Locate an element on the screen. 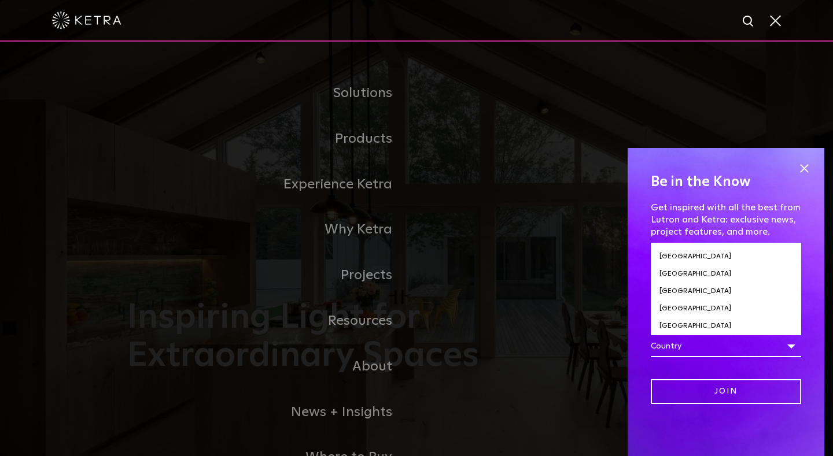  img: search icon is located at coordinates (748, 21).